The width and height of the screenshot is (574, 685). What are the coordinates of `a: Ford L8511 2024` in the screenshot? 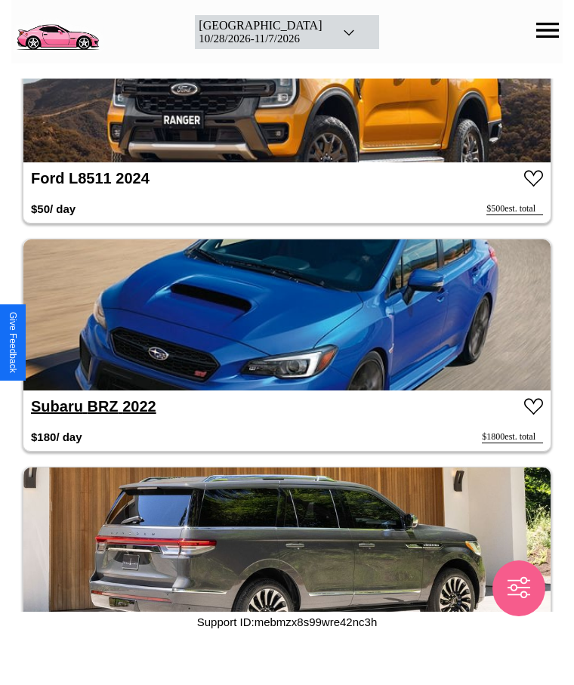 It's located at (90, 178).